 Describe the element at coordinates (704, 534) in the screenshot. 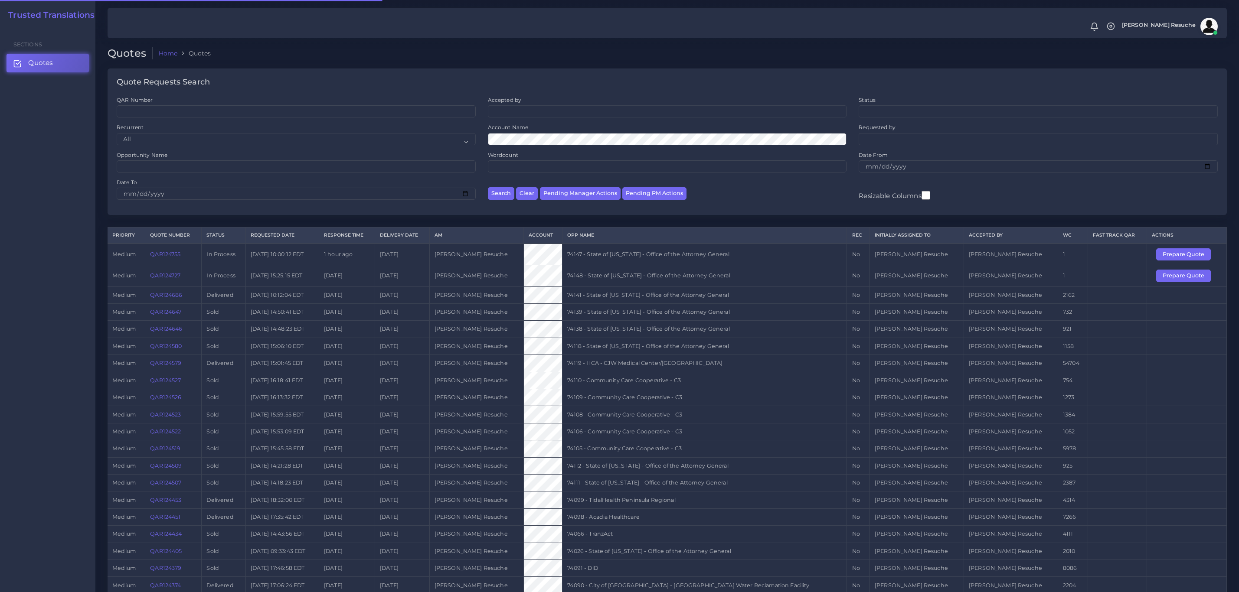

I see `td: 74066 - TranzAct` at that location.